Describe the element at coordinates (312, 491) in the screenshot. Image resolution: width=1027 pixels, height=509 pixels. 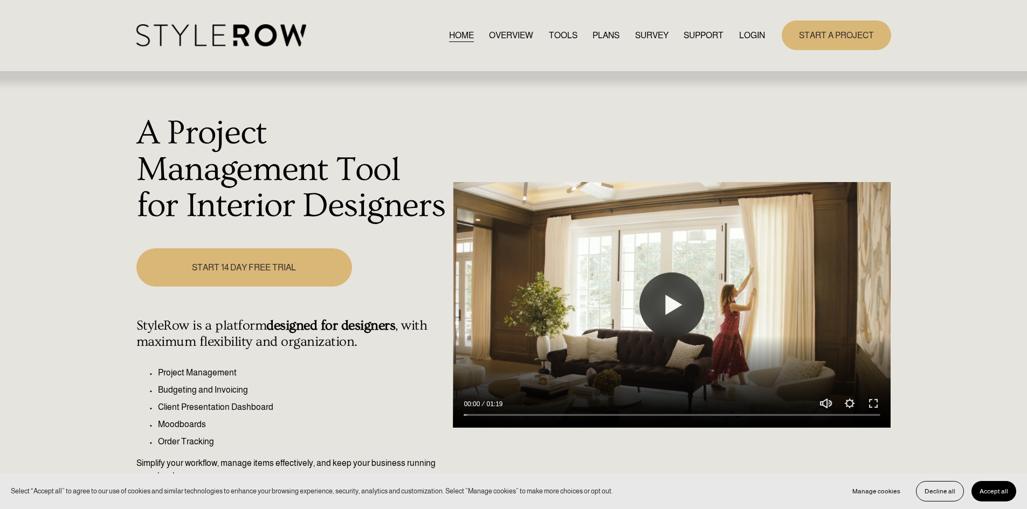
I see `p: Select “Accept all” to agree to our use of cookies and similar technologies to enhance your brows...` at that location.